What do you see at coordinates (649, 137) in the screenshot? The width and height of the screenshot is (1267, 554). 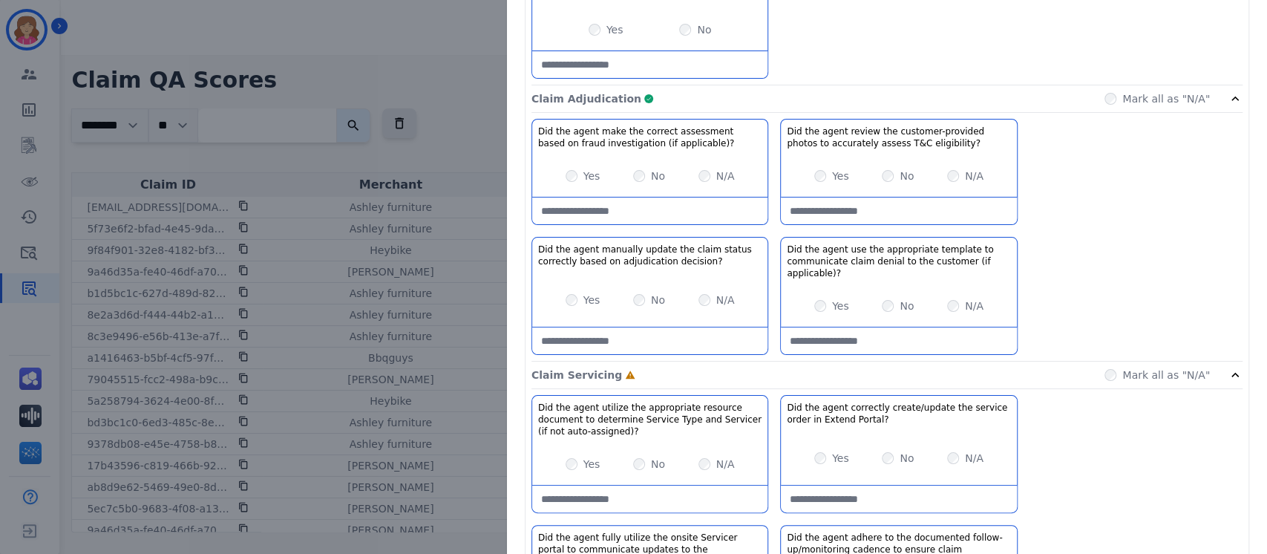 I see `h3: Did the agent make the correct assessment based on fraud investigation (if applicable)?` at bounding box center [649, 137].